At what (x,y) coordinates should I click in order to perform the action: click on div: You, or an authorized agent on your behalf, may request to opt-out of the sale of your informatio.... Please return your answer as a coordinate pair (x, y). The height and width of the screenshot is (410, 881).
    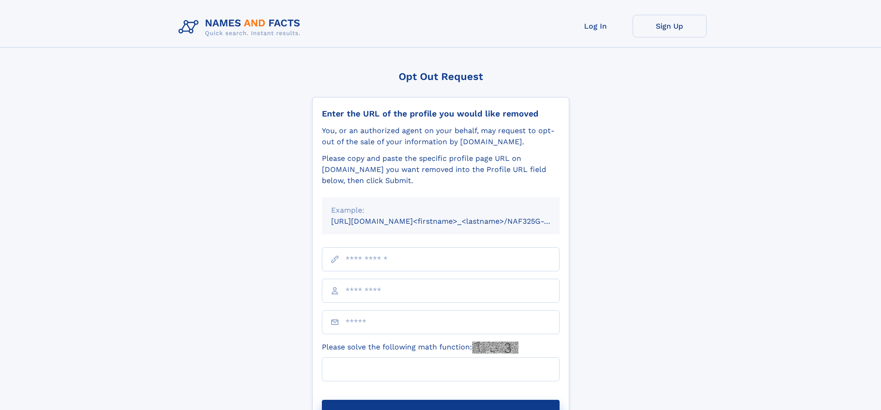
    Looking at the image, I should click on (441, 136).